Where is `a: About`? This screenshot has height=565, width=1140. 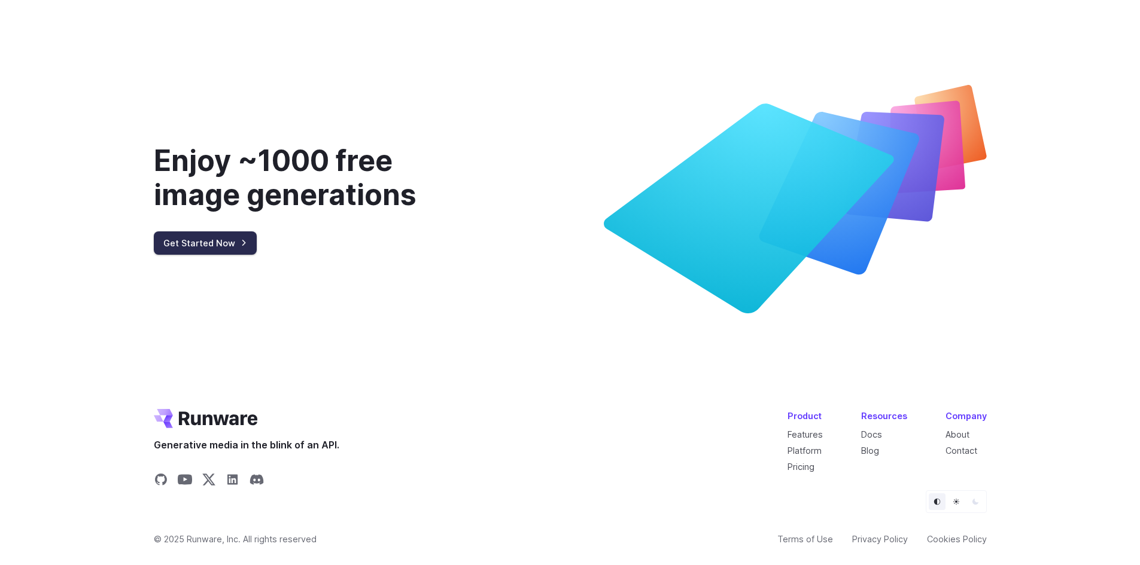
a: About is located at coordinates (957, 434).